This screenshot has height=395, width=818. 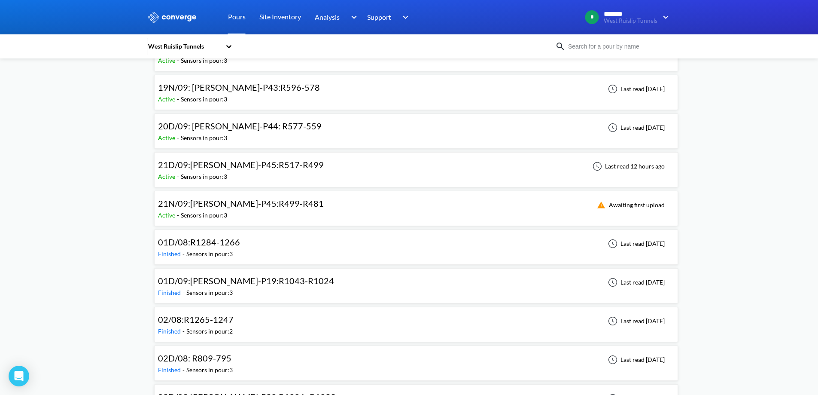 What do you see at coordinates (630, 205) in the screenshot?
I see `div: Awaiting first upload` at bounding box center [630, 205].